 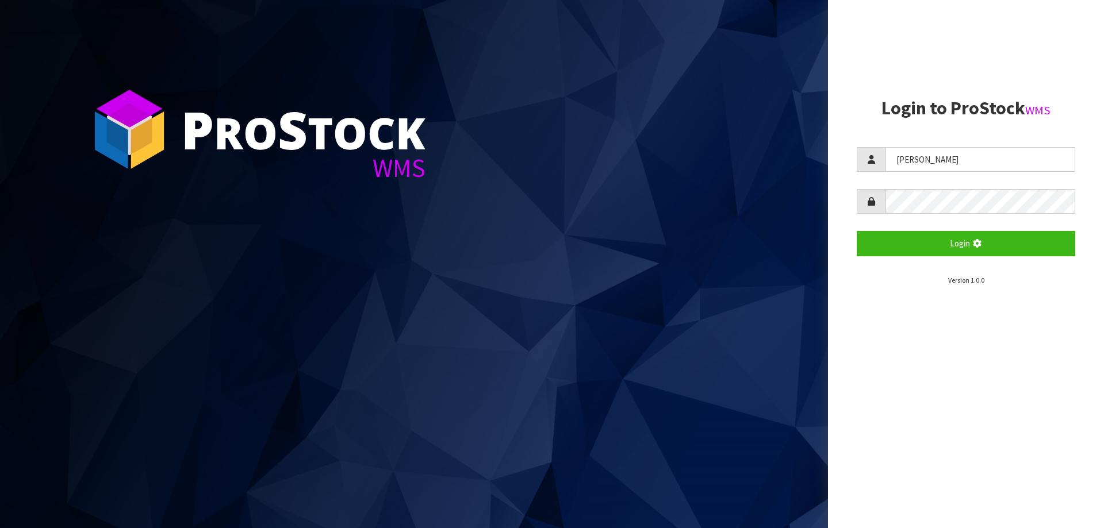 I want to click on span: P, so click(x=197, y=129).